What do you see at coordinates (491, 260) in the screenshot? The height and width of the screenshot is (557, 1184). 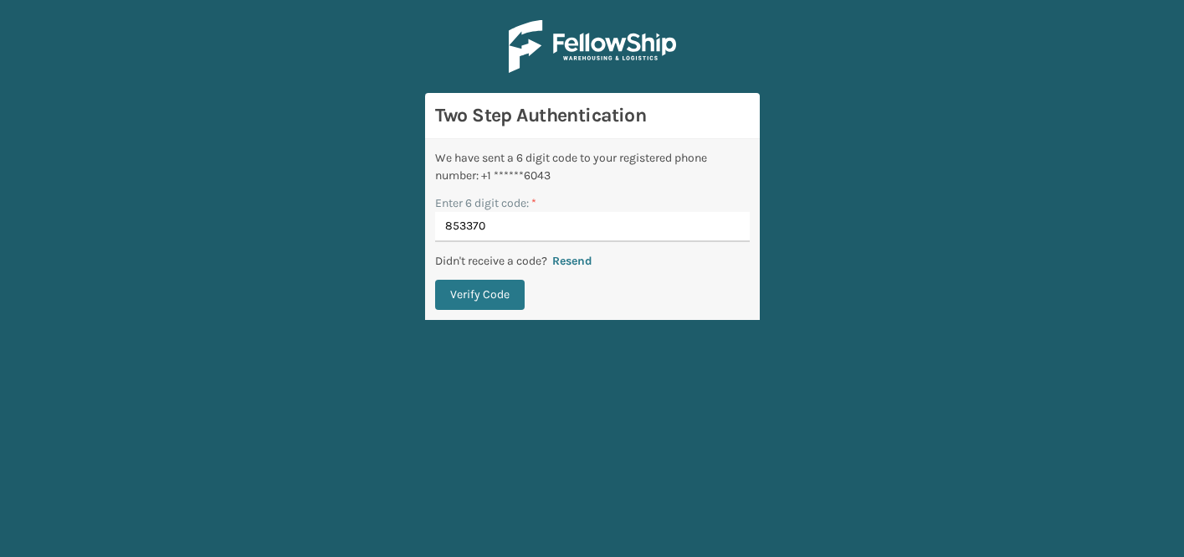 I see `p: Didn't receive a code?` at bounding box center [491, 260].